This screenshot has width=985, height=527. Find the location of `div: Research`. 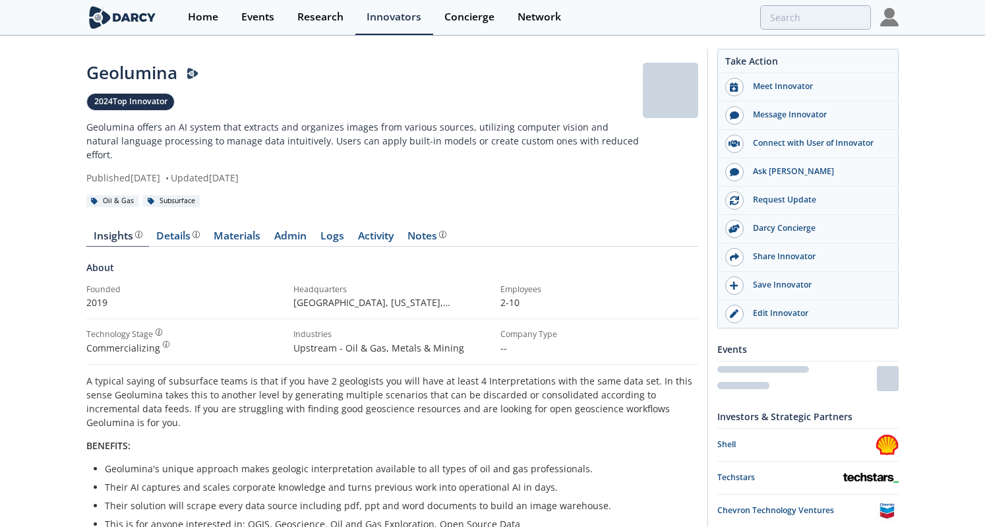

div: Research is located at coordinates (321, 17).